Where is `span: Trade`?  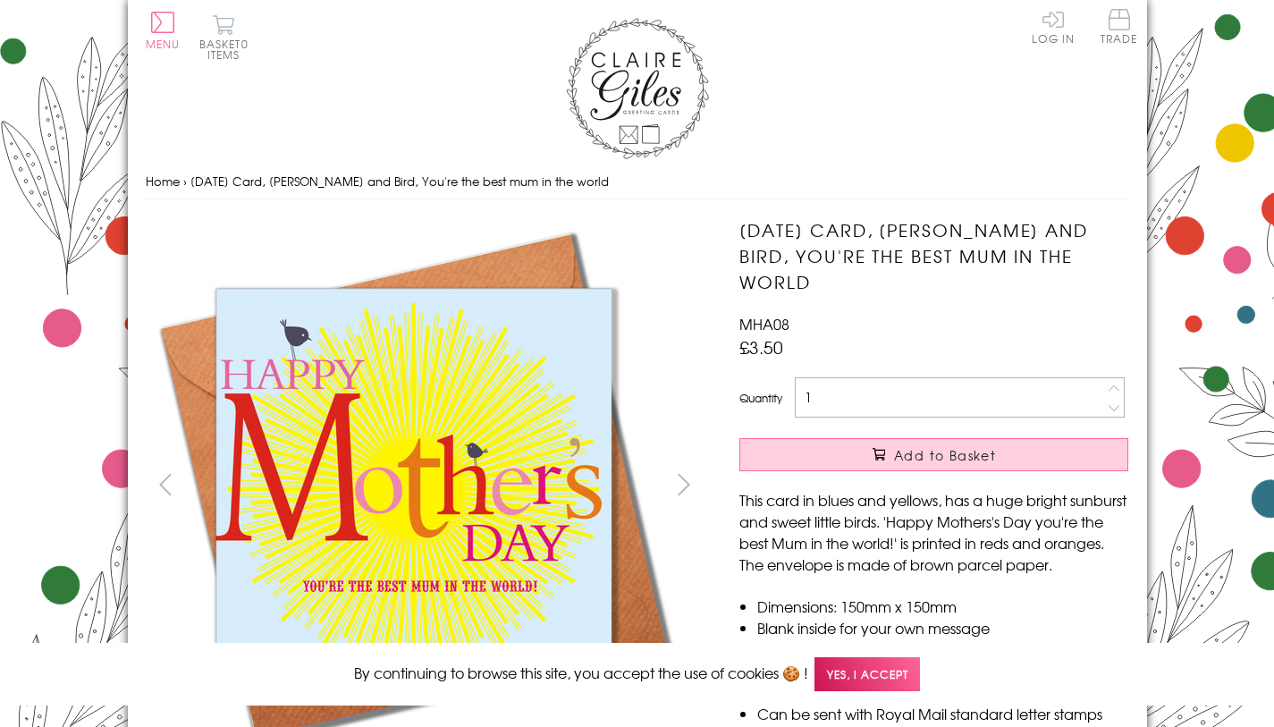
span: Trade is located at coordinates (1119, 26).